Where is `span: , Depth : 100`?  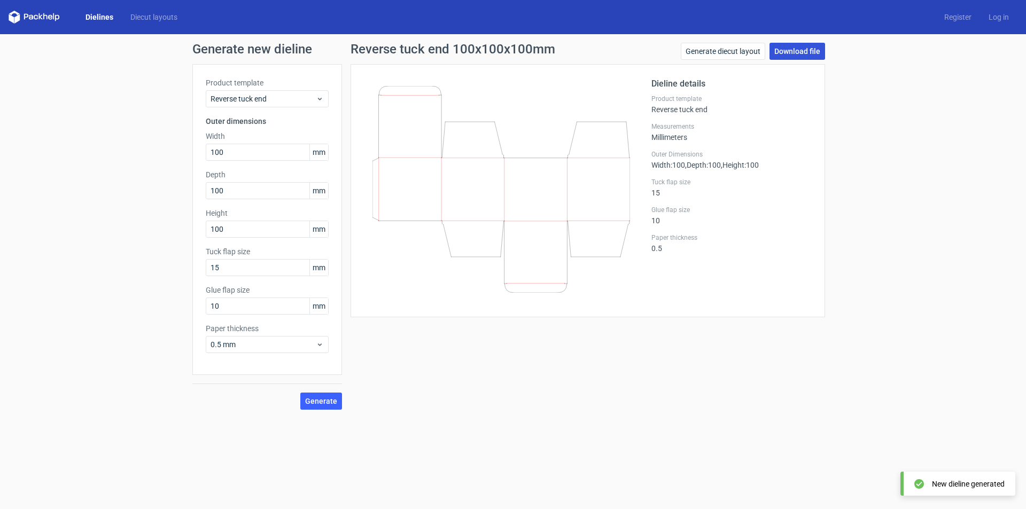
span: , Depth : 100 is located at coordinates (703, 165).